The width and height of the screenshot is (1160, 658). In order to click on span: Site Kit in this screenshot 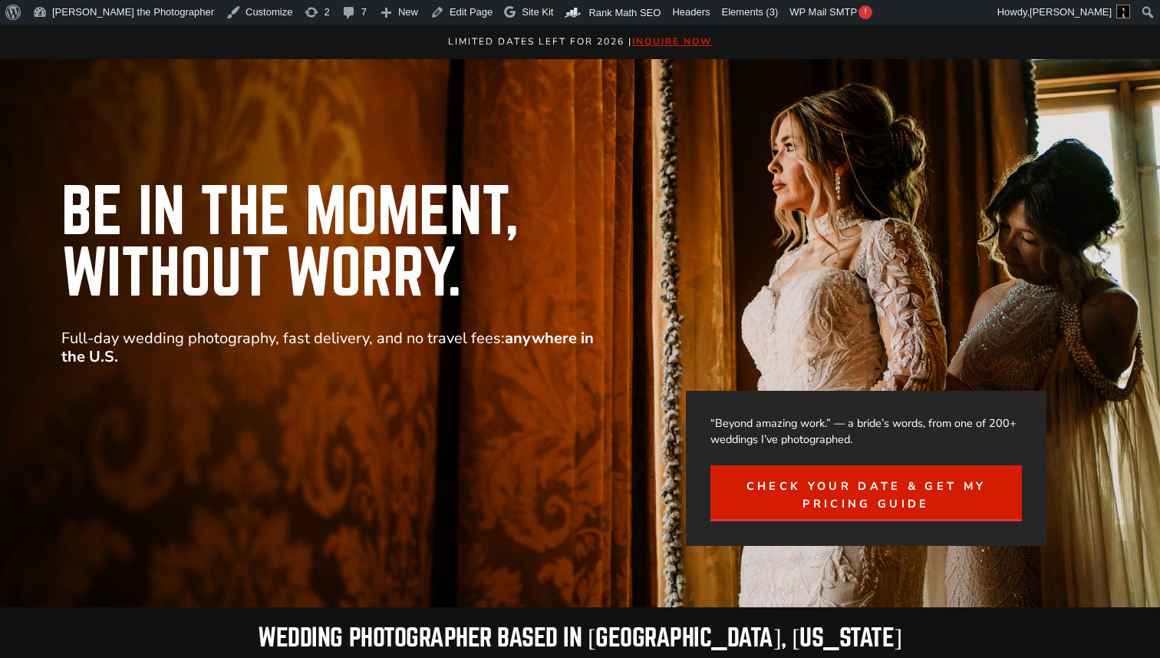, I will do `click(537, 12)`.